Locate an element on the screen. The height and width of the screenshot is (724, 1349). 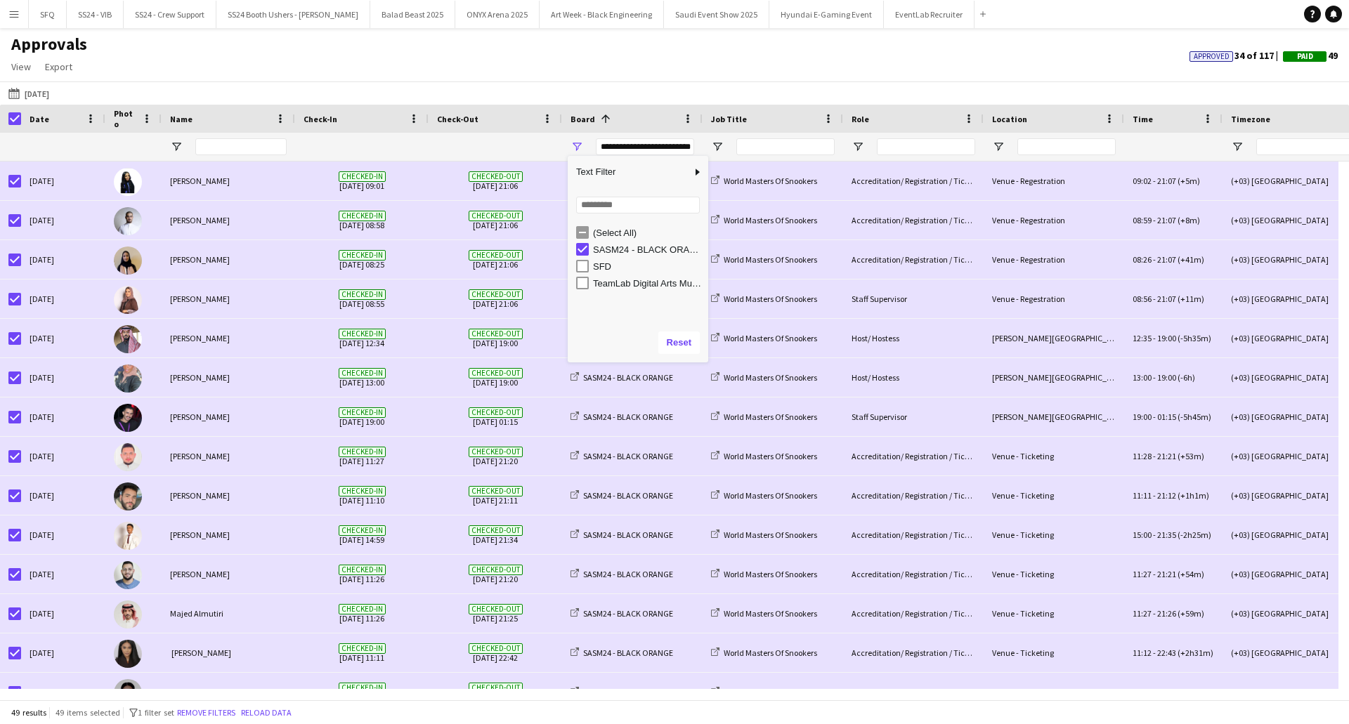
span: 21:12 is located at coordinates (1166, 495).